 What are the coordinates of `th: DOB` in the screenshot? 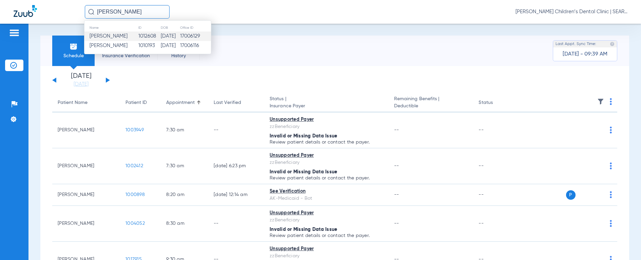 It's located at (170, 28).